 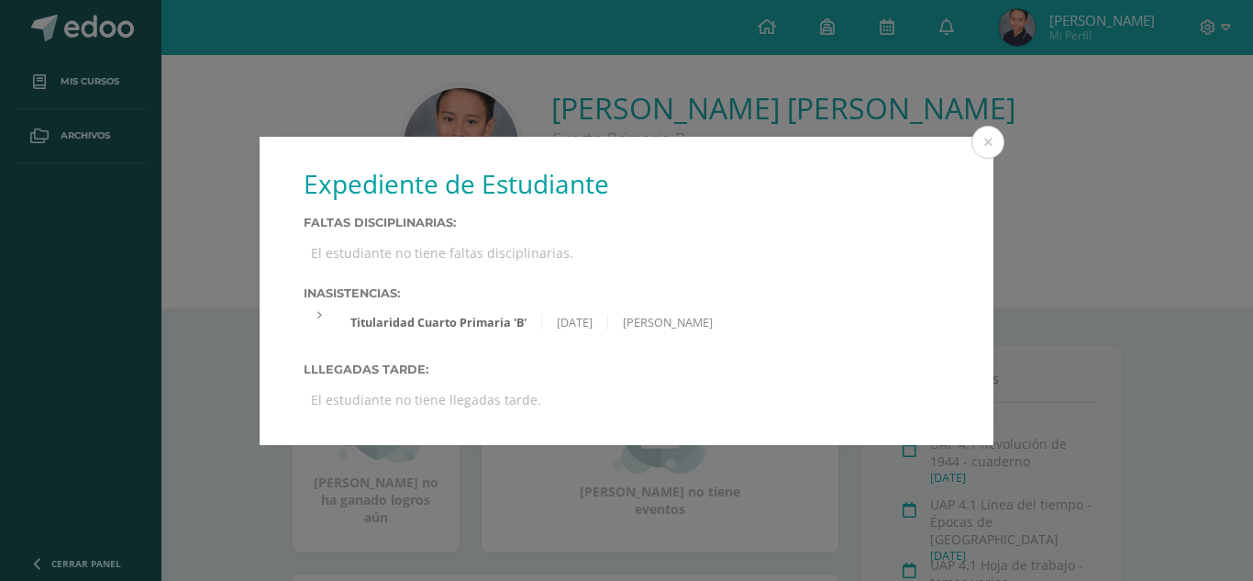 What do you see at coordinates (988, 142) in the screenshot?
I see `button: Close (Esc)` at bounding box center [988, 142].